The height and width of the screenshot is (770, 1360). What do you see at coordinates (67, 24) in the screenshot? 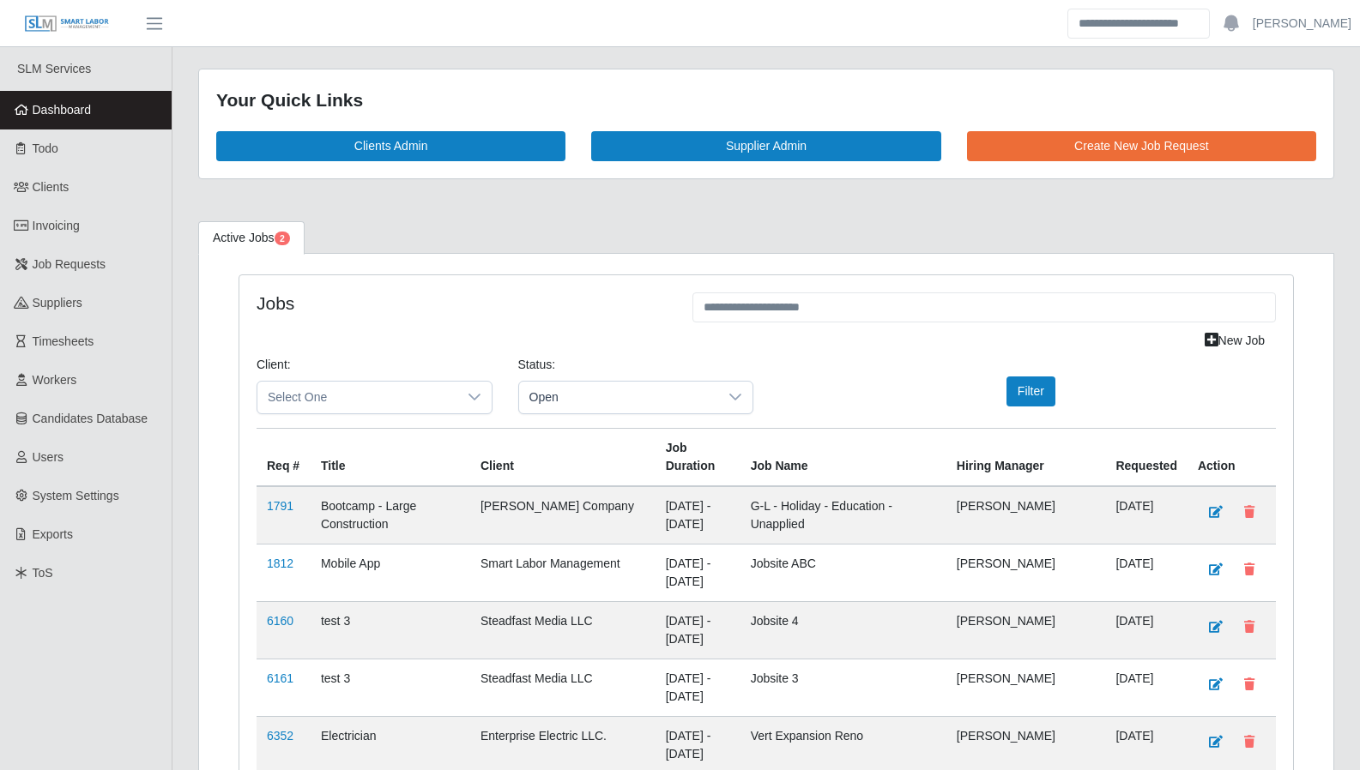
I see `img: SLM Logo` at bounding box center [67, 24].